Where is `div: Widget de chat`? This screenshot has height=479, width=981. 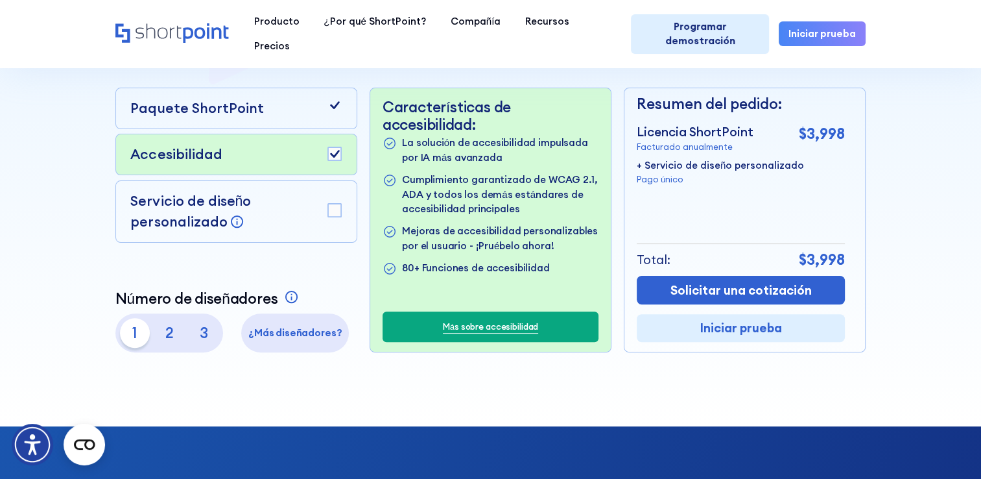 div: Widget de chat is located at coordinates (949, 448).